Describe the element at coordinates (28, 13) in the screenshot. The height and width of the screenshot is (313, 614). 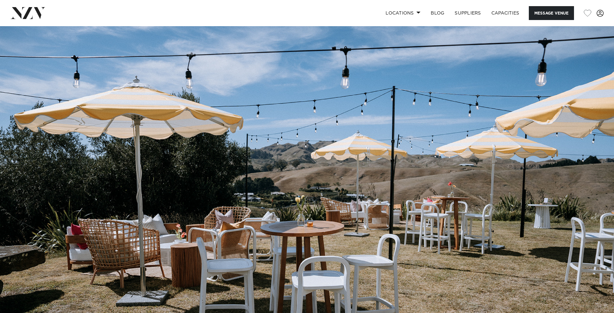
I see `img: nzv-logo.png` at that location.